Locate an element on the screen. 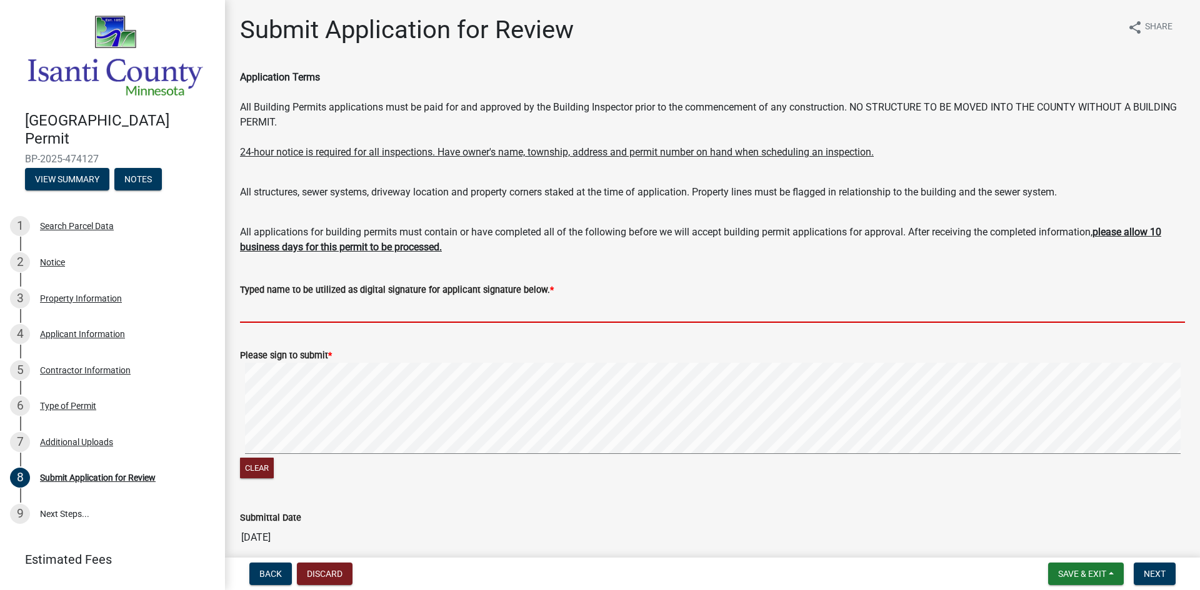 The image size is (1200, 590). div: 4 is located at coordinates (20, 334).